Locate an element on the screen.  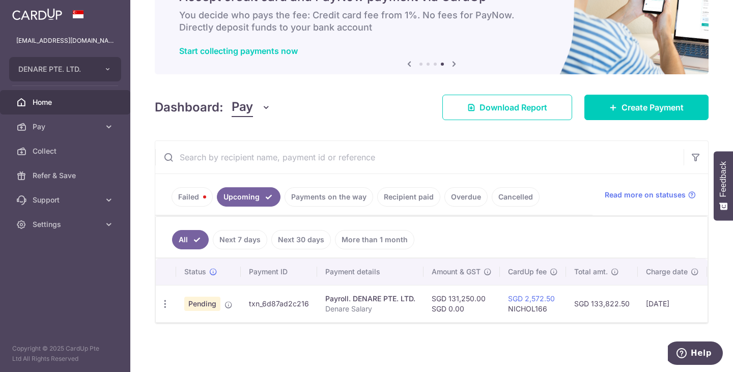
a: More than 1 month is located at coordinates (374, 240).